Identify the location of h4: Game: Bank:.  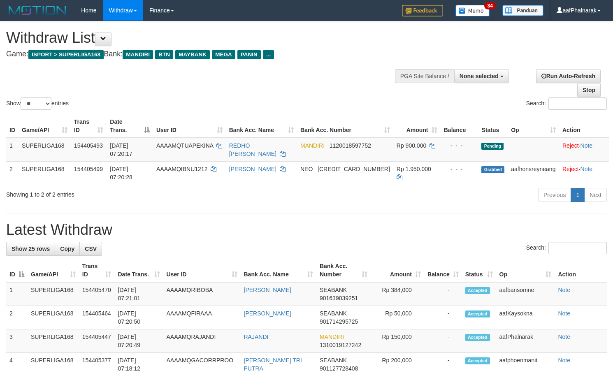
(203, 54).